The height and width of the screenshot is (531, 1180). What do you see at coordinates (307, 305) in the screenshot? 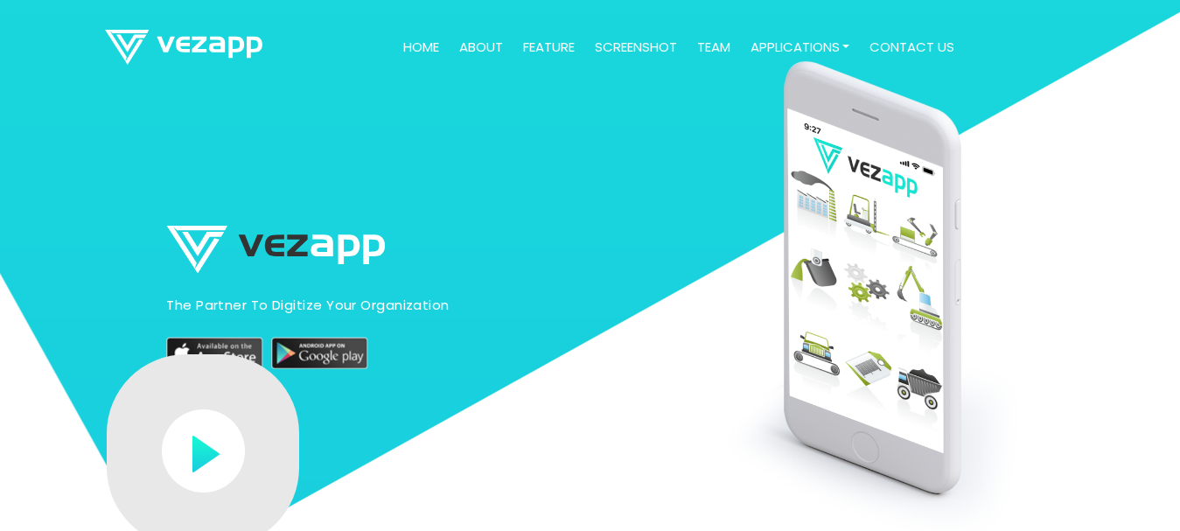
I see `p: The partner to digitize your organization` at bounding box center [307, 305].